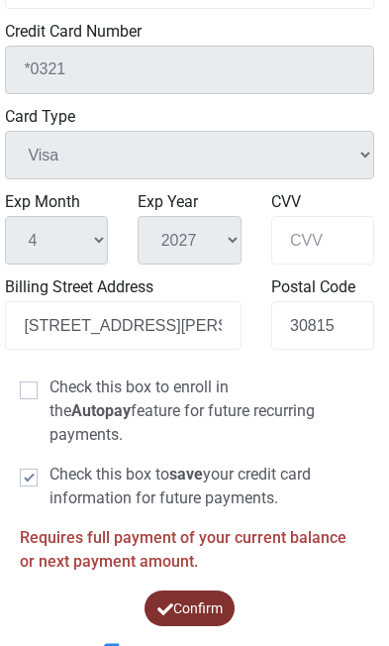 The width and height of the screenshot is (389, 646). I want to click on input: CVV, so click(323, 240).